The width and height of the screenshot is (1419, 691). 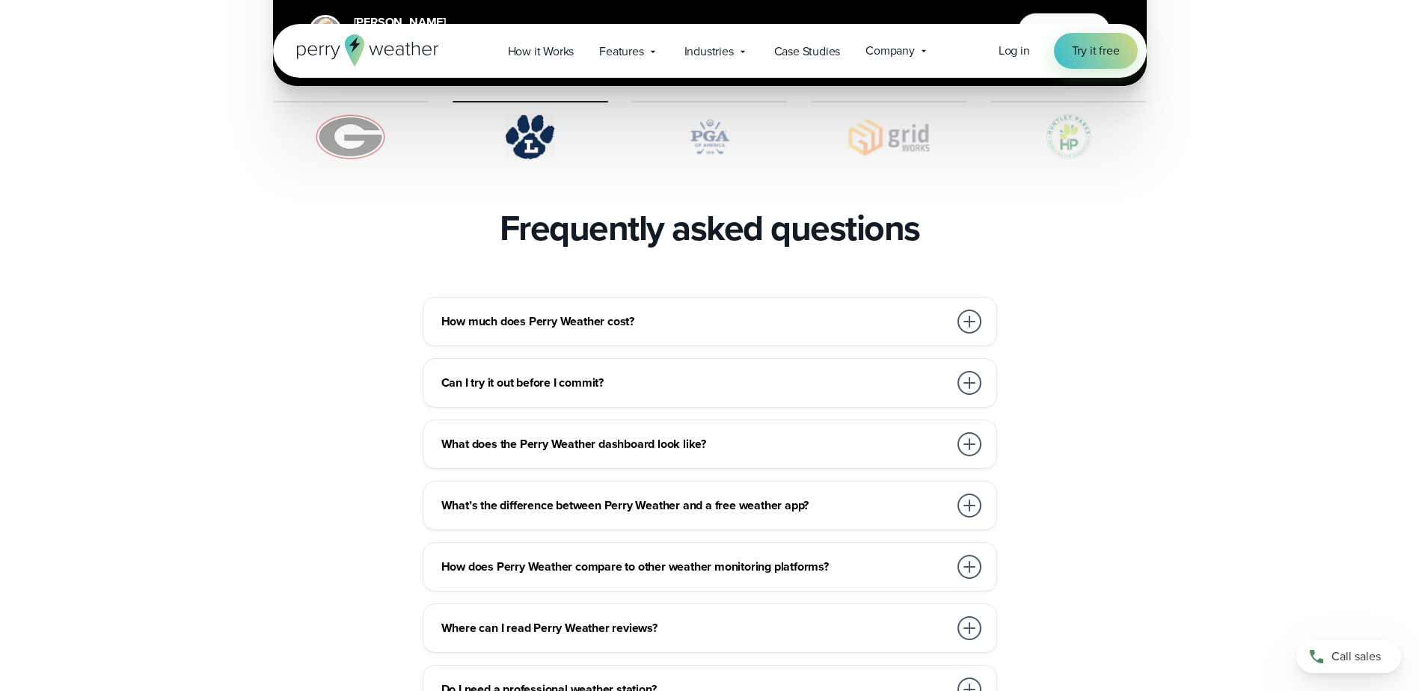 What do you see at coordinates (1096, 51) in the screenshot?
I see `a: Try it free` at bounding box center [1096, 51].